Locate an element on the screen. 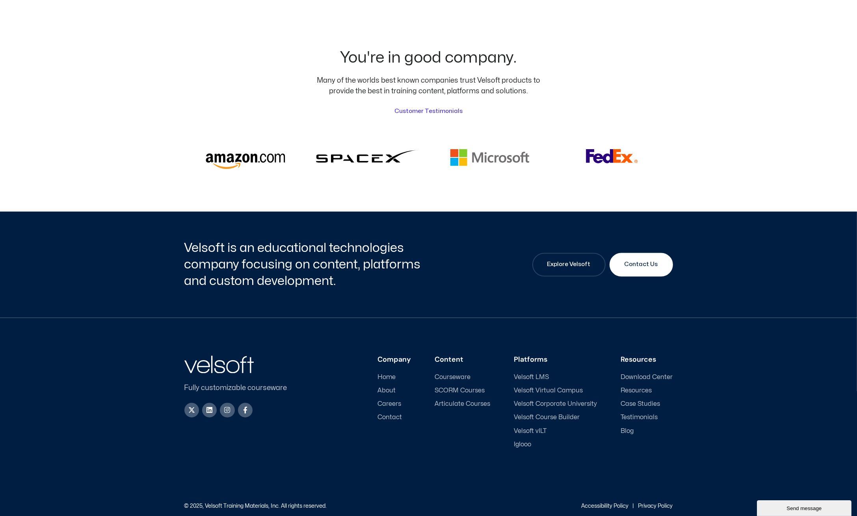  span: Velsoft Course Builder is located at coordinates (547, 418).